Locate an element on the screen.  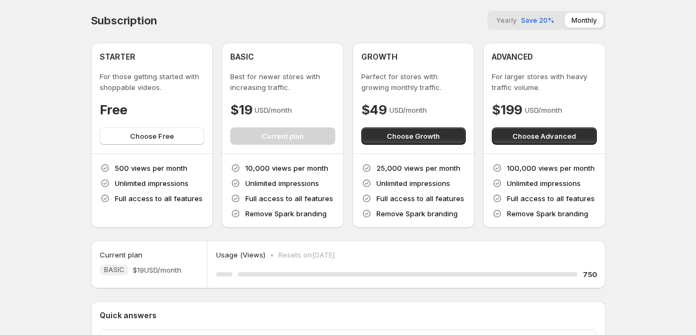
p: 25,000 views per month is located at coordinates (418, 168).